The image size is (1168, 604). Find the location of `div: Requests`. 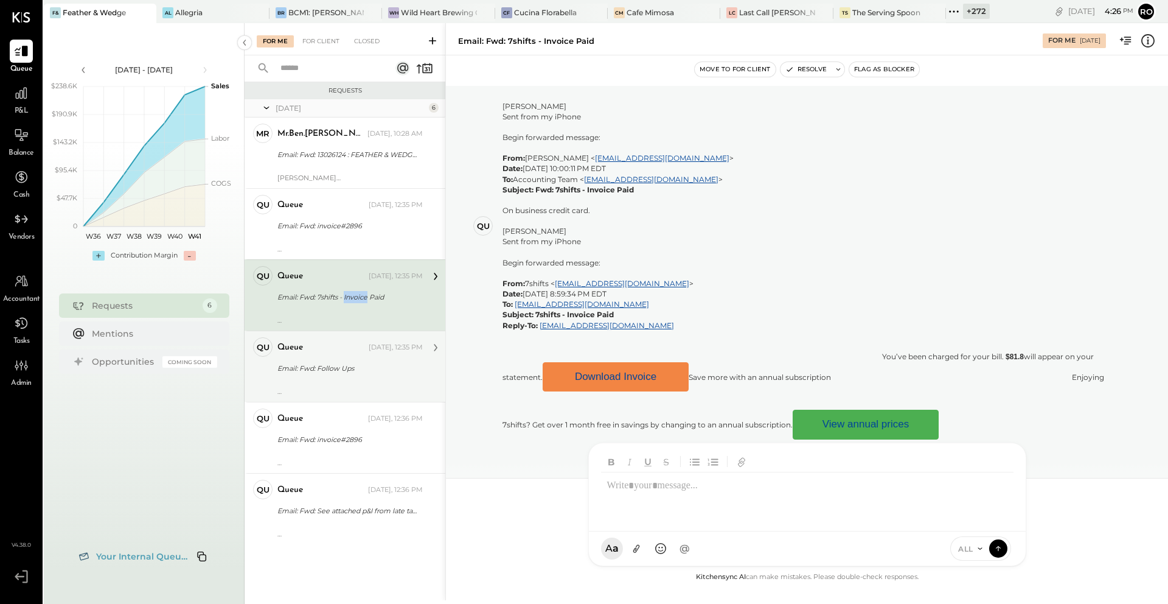

div: Requests is located at coordinates (144, 305).